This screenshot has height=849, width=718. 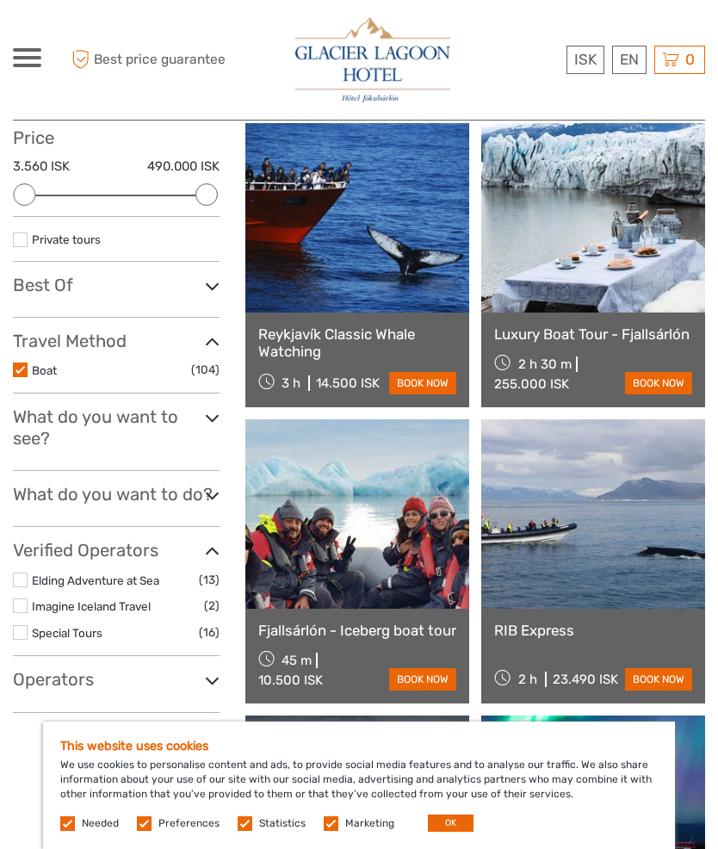 I want to click on div: 10.500 ISK, so click(x=290, y=680).